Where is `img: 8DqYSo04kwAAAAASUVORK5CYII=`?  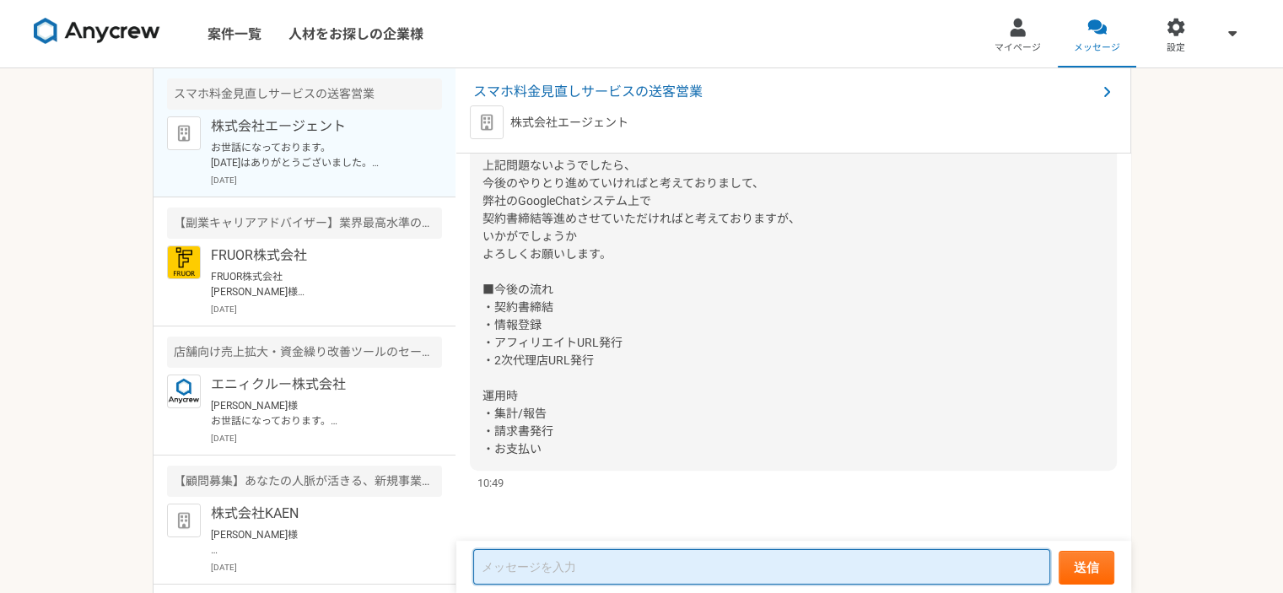
img: 8DqYSo04kwAAAAASUVORK5CYII= is located at coordinates (97, 31).